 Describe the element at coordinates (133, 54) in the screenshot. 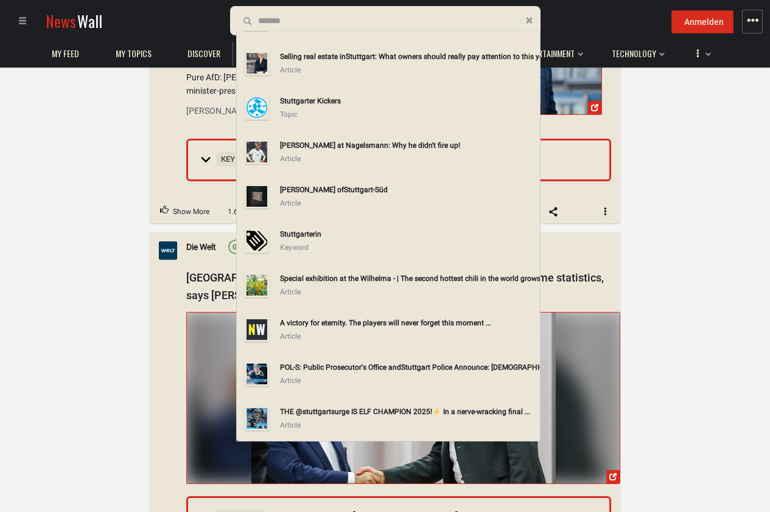

I see `span: My topics` at that location.